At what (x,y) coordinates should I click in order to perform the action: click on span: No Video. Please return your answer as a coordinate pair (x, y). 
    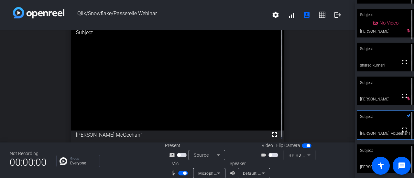
    Looking at the image, I should click on (388, 23).